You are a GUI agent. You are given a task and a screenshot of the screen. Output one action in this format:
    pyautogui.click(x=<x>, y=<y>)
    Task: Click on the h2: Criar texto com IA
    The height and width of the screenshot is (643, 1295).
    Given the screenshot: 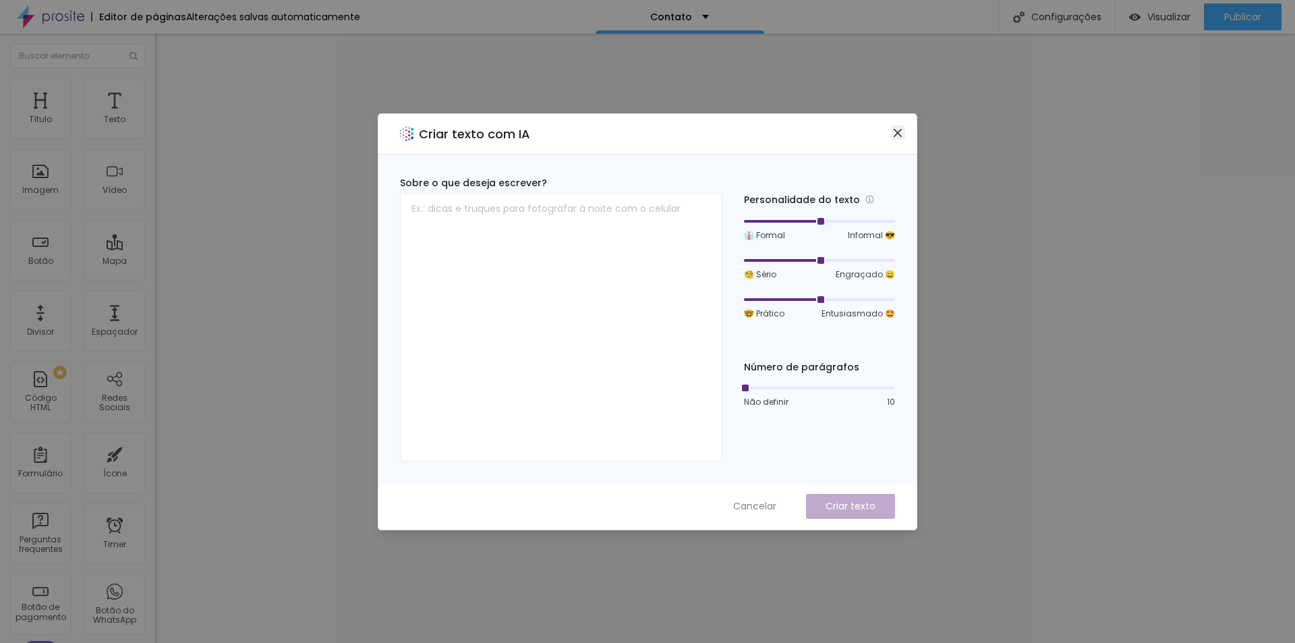 What is the action you would take?
    pyautogui.click(x=474, y=134)
    